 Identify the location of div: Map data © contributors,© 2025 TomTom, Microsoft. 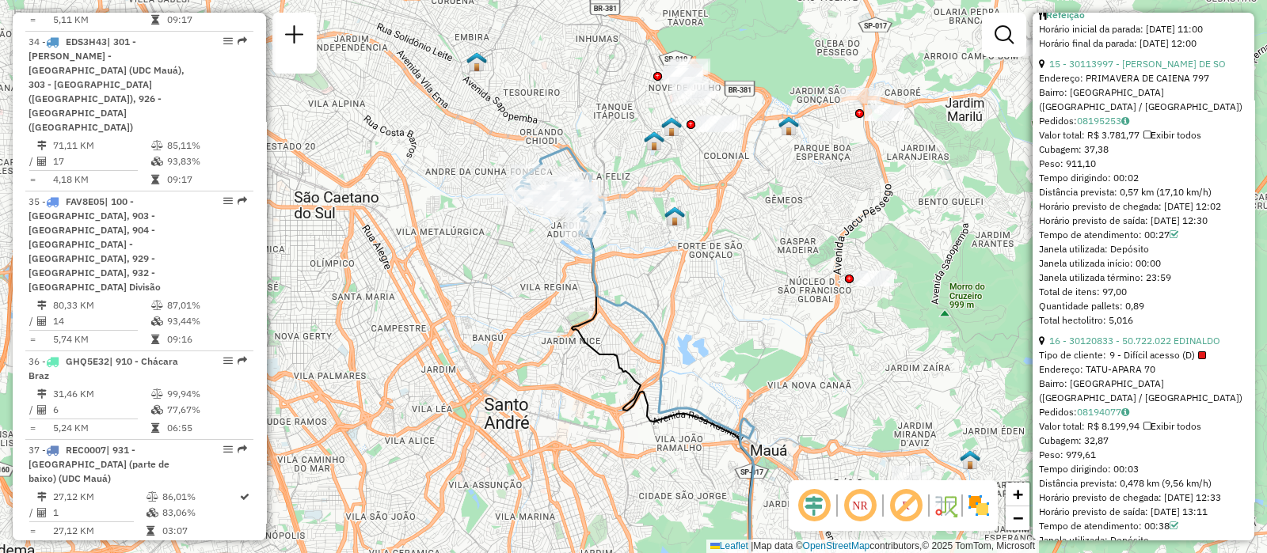
(873, 546).